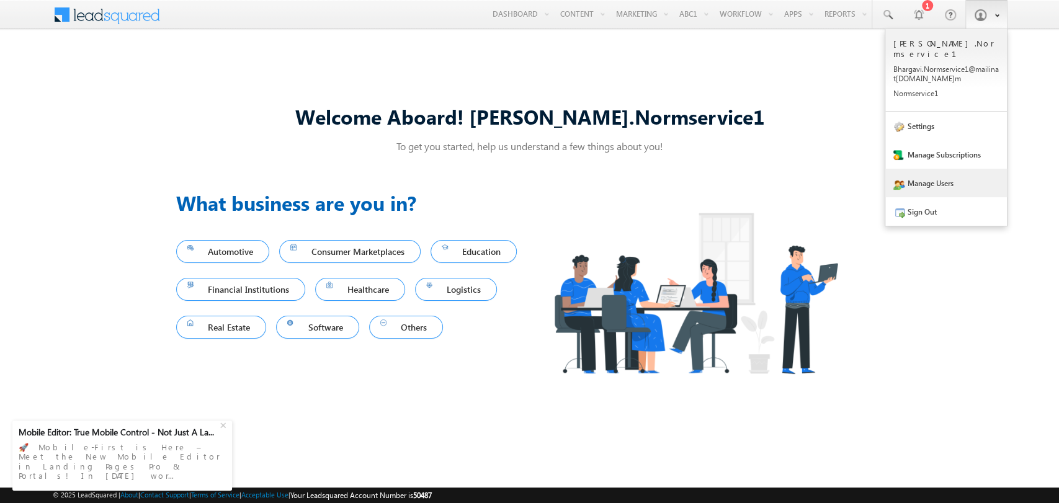  What do you see at coordinates (350, 251) in the screenshot?
I see `span: Consumer Marketplaces` at bounding box center [350, 251].